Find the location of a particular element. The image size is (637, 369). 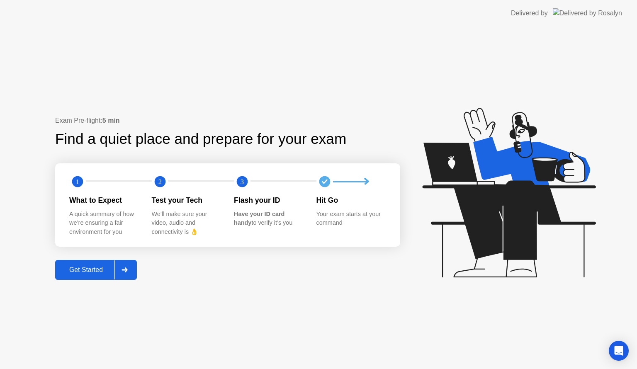

text: 2 is located at coordinates (160, 182).